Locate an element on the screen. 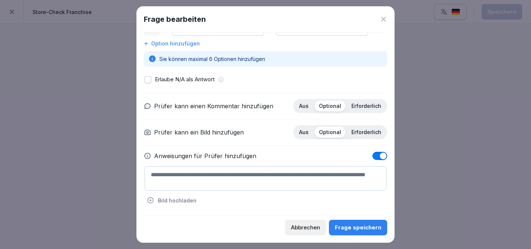  div: Sie können maximal 6 Optionen hinzufügen is located at coordinates (266, 59).